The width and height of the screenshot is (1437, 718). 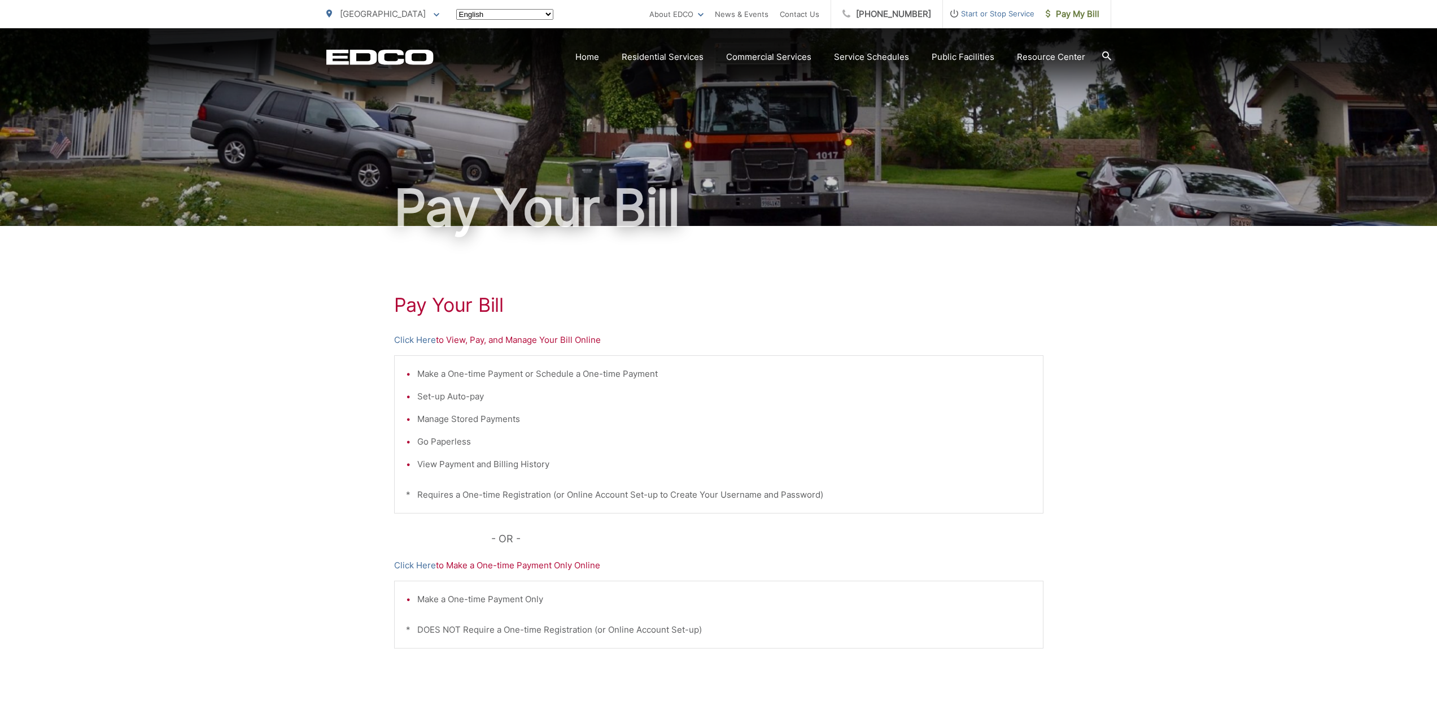 I want to click on a: EDCD logo. Return to the homepage., so click(x=380, y=57).